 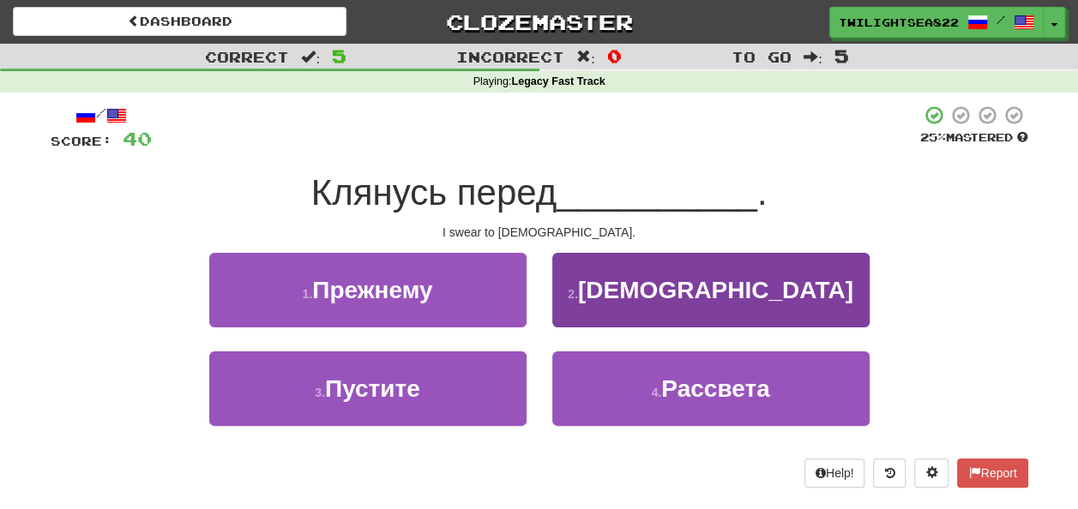 What do you see at coordinates (937, 22) in the screenshot?
I see `a: TwilightSea822 /` at bounding box center [937, 22].